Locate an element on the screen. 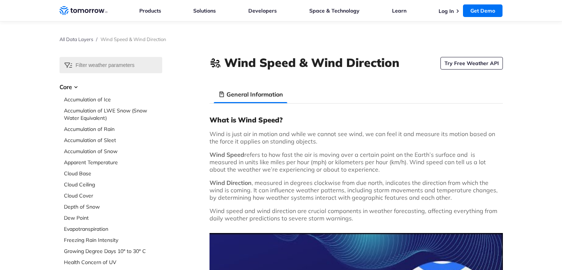 Image resolution: width=562 pixels, height=270 pixels. a: Accumulation of Sleet is located at coordinates (113, 140).